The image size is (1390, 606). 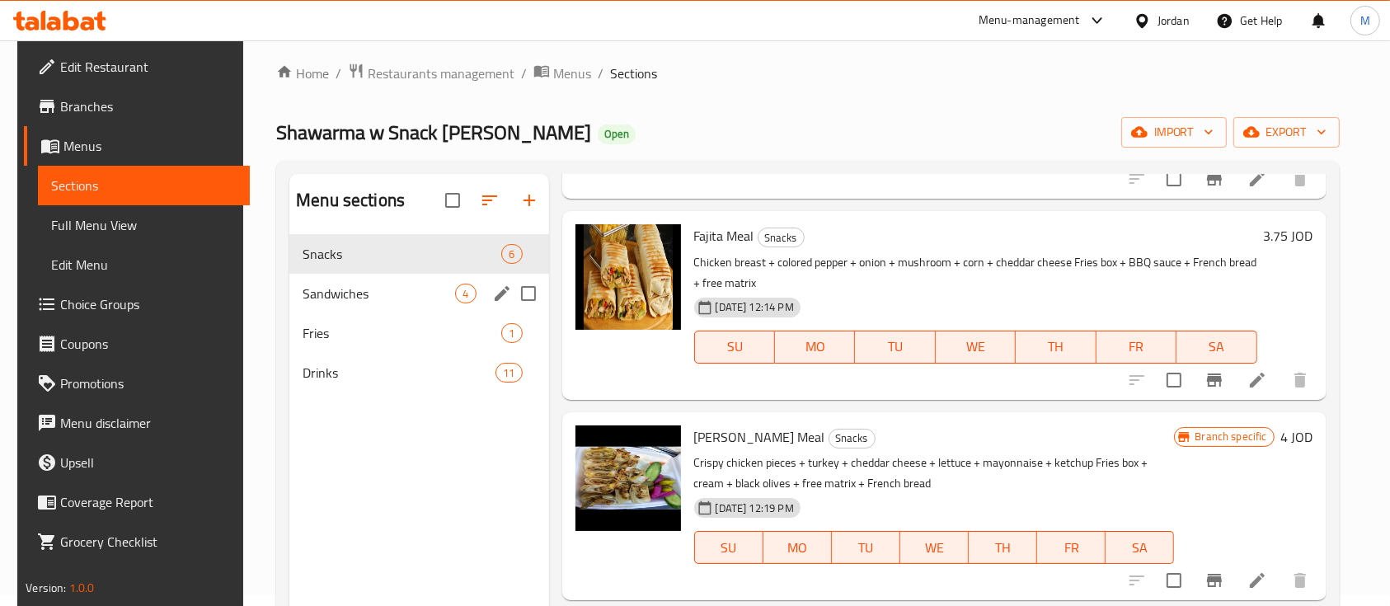 What do you see at coordinates (628, 277) in the screenshot?
I see `img: Fajita Meal` at bounding box center [628, 277].